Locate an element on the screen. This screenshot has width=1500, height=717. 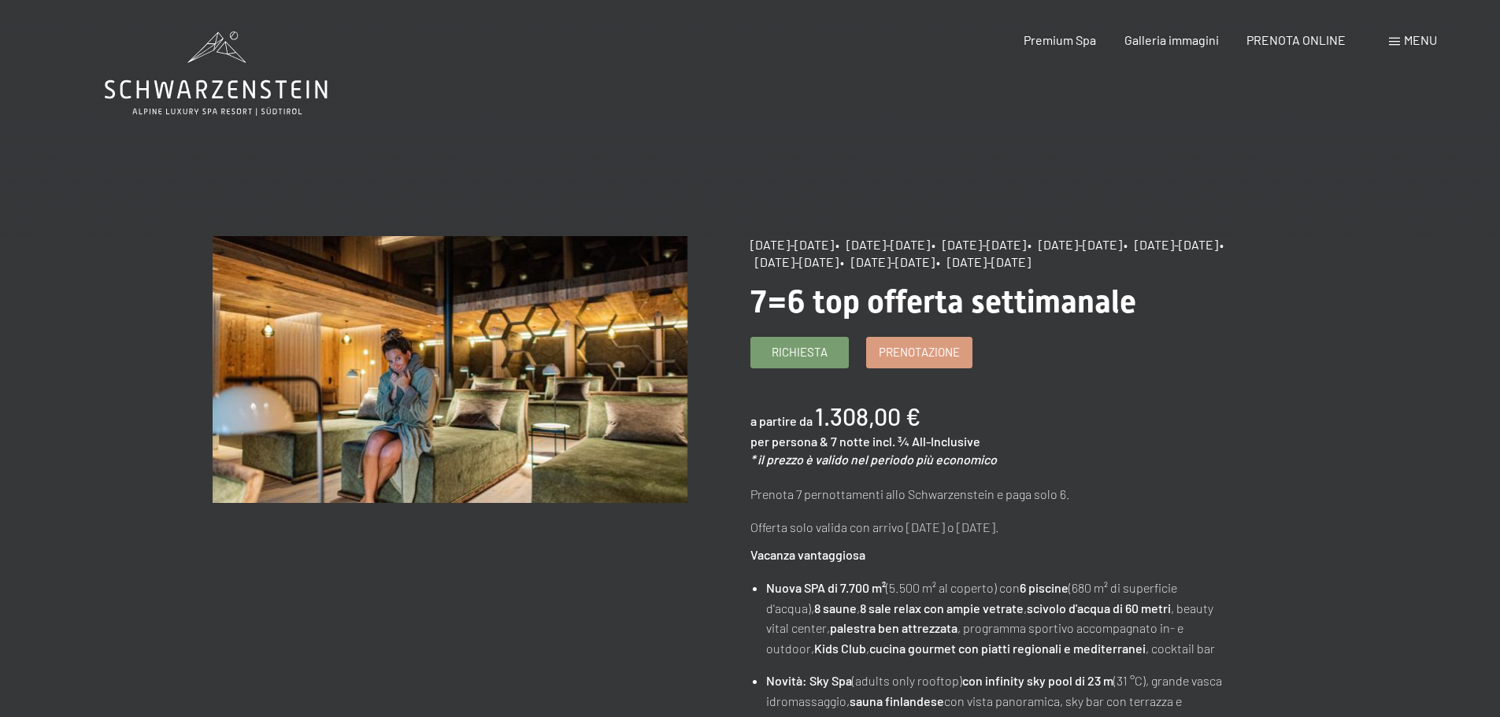
strong: 6 piscine is located at coordinates (1044, 587).